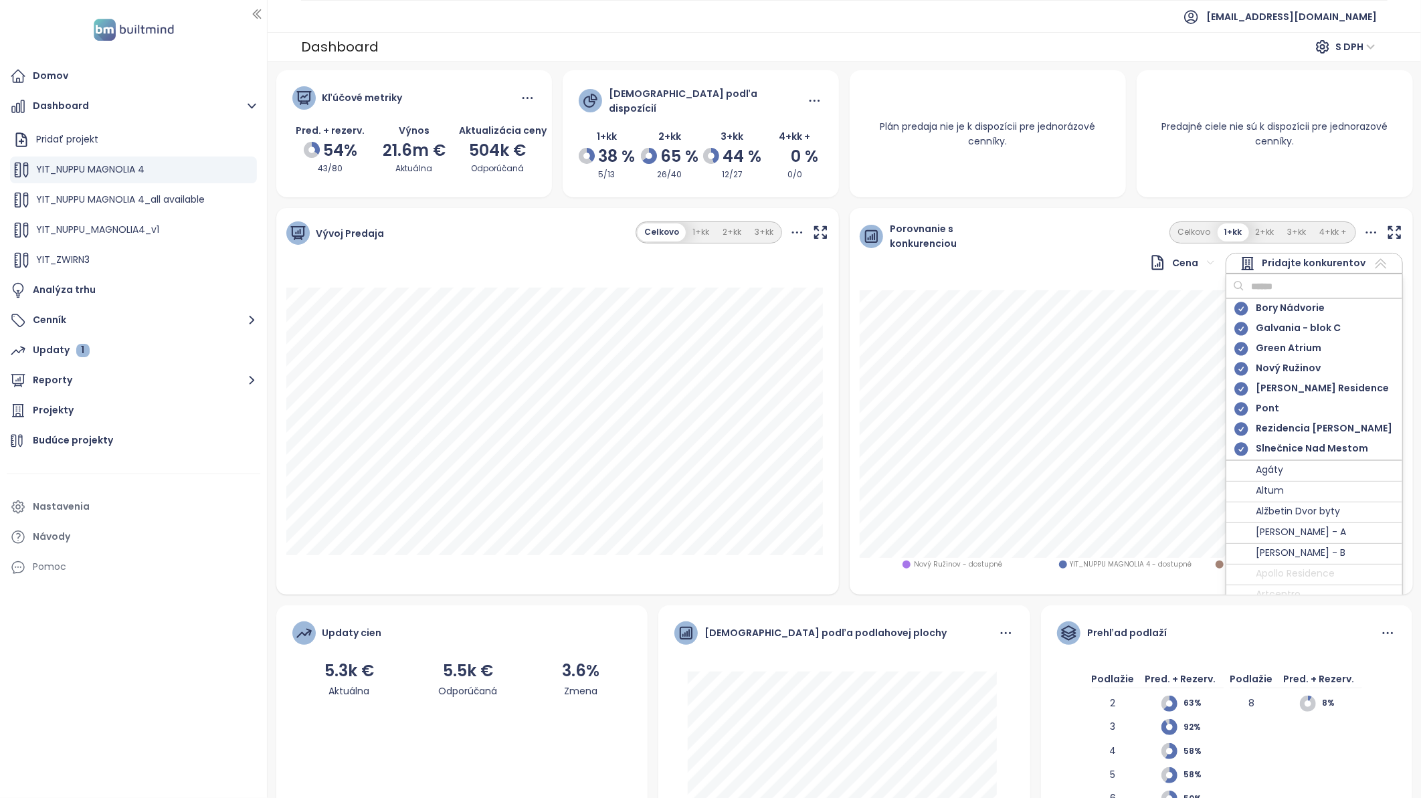 The width and height of the screenshot is (1421, 798). I want to click on span: Agáty, so click(1270, 470).